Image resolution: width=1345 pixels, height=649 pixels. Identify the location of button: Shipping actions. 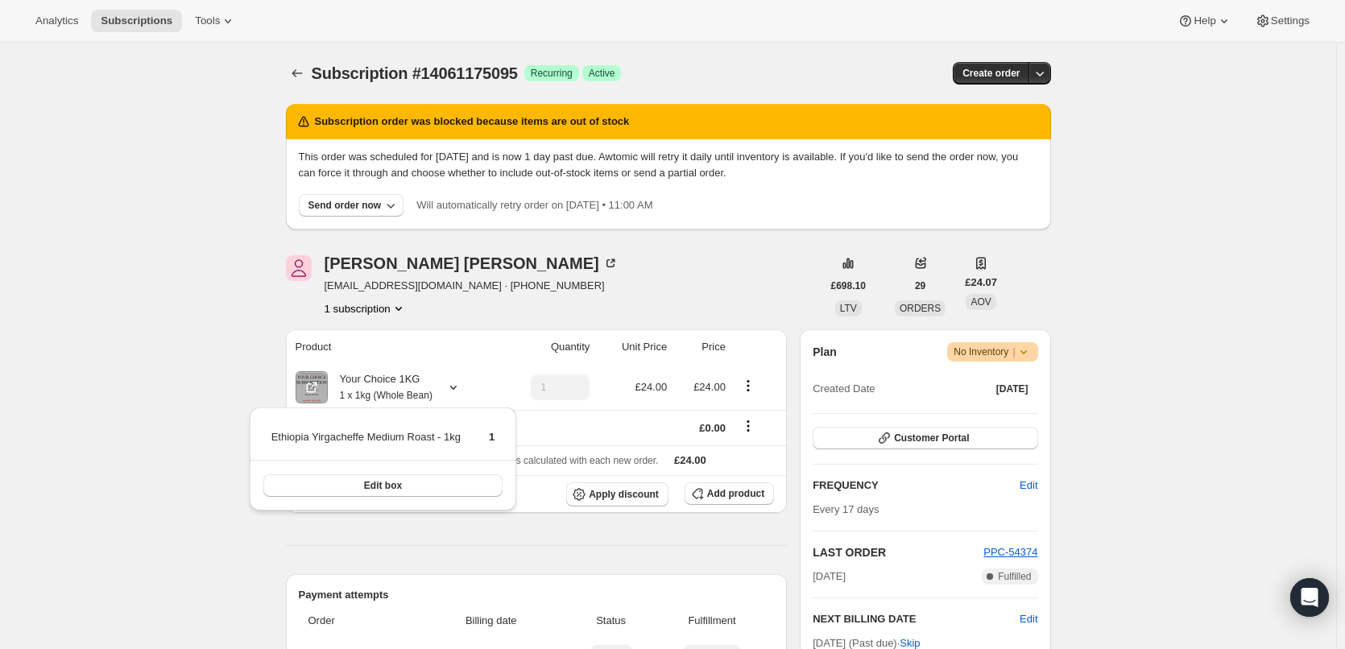
(748, 426).